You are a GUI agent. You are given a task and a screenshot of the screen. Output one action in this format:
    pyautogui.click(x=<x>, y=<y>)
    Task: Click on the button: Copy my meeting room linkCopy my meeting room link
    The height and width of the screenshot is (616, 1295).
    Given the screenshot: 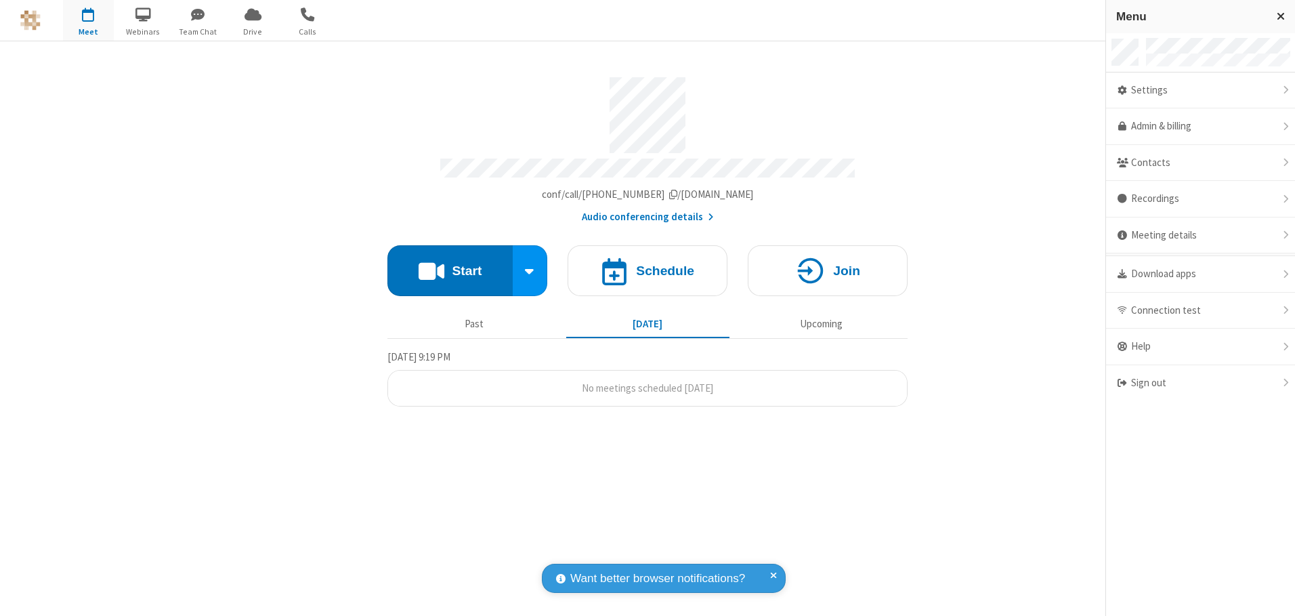 What is the action you would take?
    pyautogui.click(x=648, y=194)
    